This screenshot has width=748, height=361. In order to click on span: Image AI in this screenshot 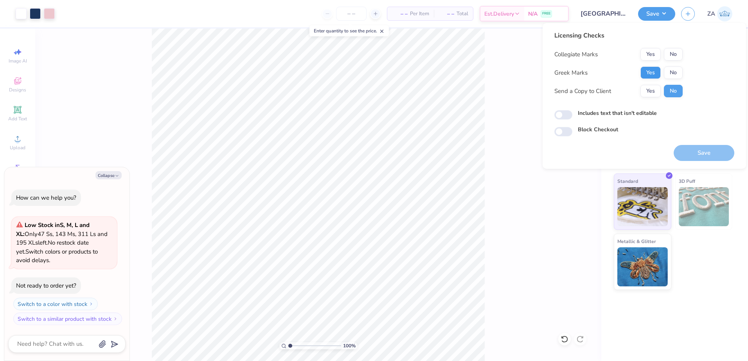, I will do `click(18, 61)`.